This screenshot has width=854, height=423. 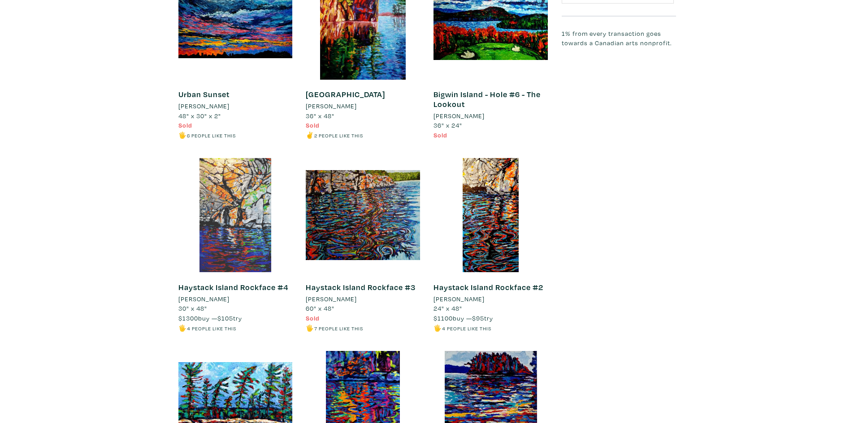 I want to click on a: Haystack Island Rockface #3, so click(x=360, y=287).